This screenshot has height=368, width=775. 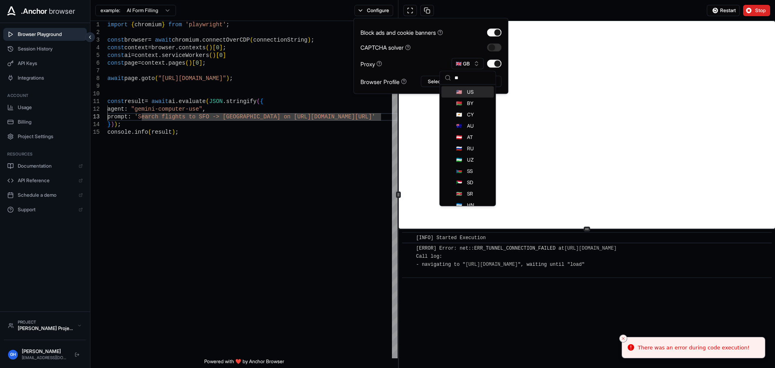 I want to click on span: prompt, so click(x=117, y=117).